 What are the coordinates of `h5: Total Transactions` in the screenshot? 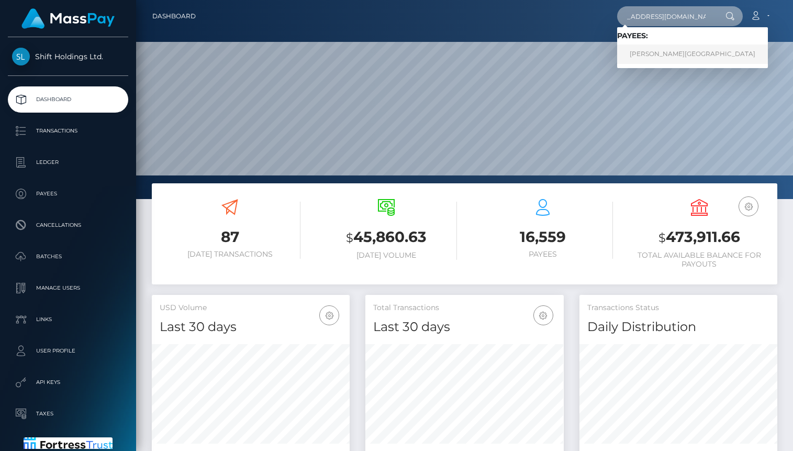 It's located at (464, 308).